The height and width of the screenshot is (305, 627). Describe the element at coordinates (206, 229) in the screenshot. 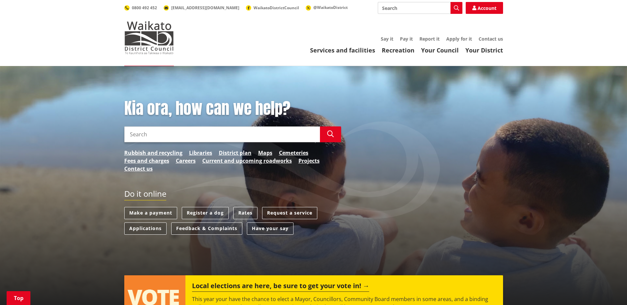

I see `a: Feedback & Complaints` at that location.